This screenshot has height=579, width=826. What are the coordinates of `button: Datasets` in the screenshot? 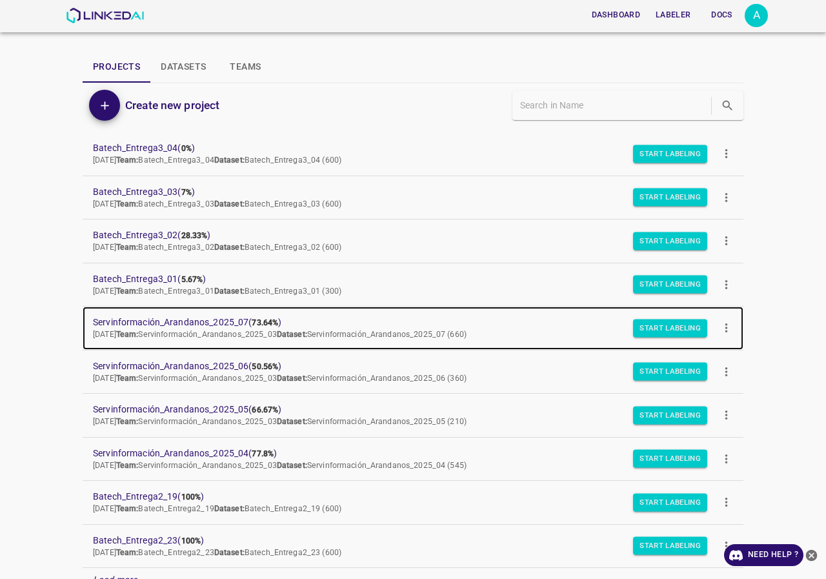 It's located at (183, 67).